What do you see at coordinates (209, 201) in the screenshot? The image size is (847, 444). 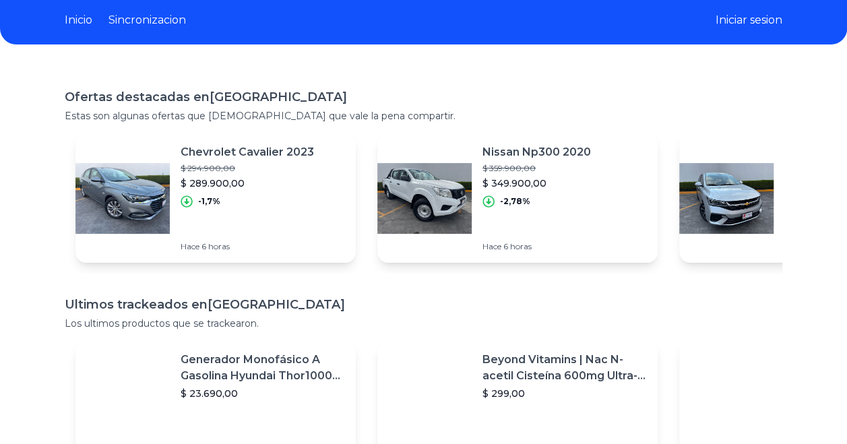 I see `p: -1,7%` at bounding box center [209, 201].